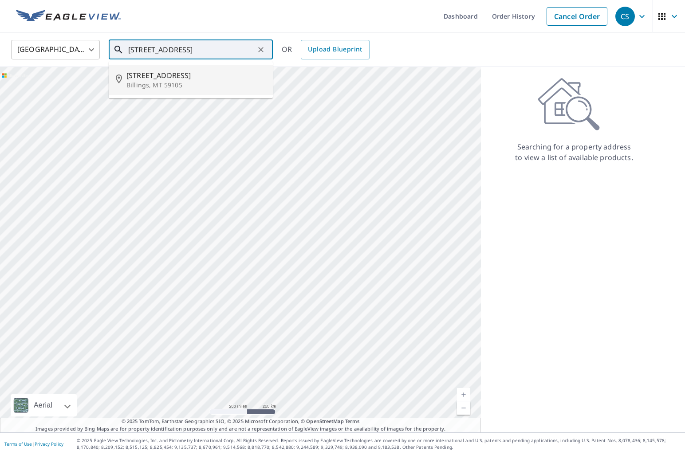  What do you see at coordinates (378, 444) in the screenshot?
I see `p: © 2025 Eagle View Technologies, Inc. and Pictometry International Corp. All Rights Reserved. Repo...` at bounding box center [378, 444].